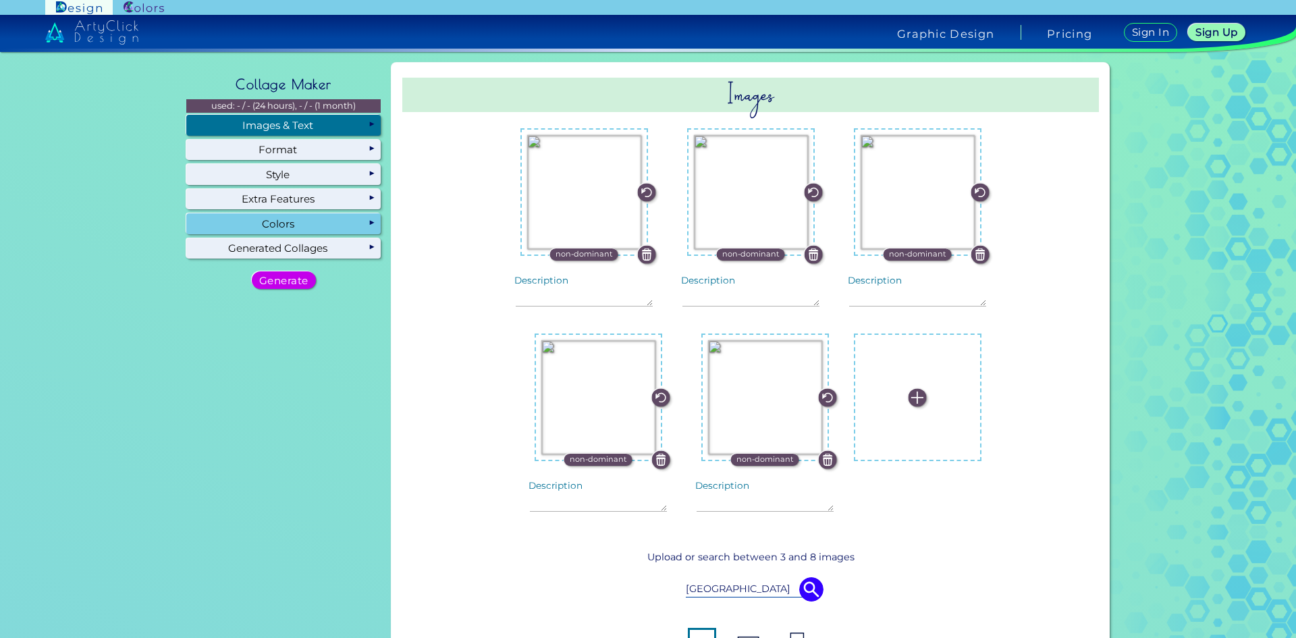 This screenshot has width=1296, height=638. Describe the element at coordinates (751, 192) in the screenshot. I see `img: 654004e7-9779-4d4d-afdc-b8d6c4b63d60` at that location.